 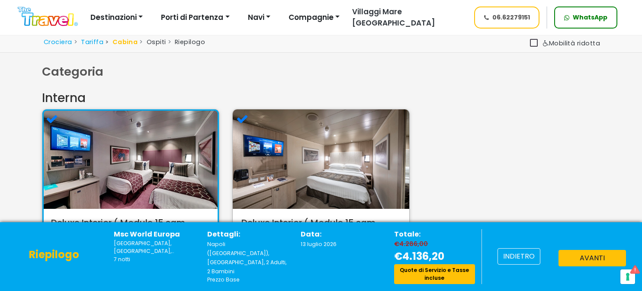 I want to click on p: Data:, so click(x=341, y=234).